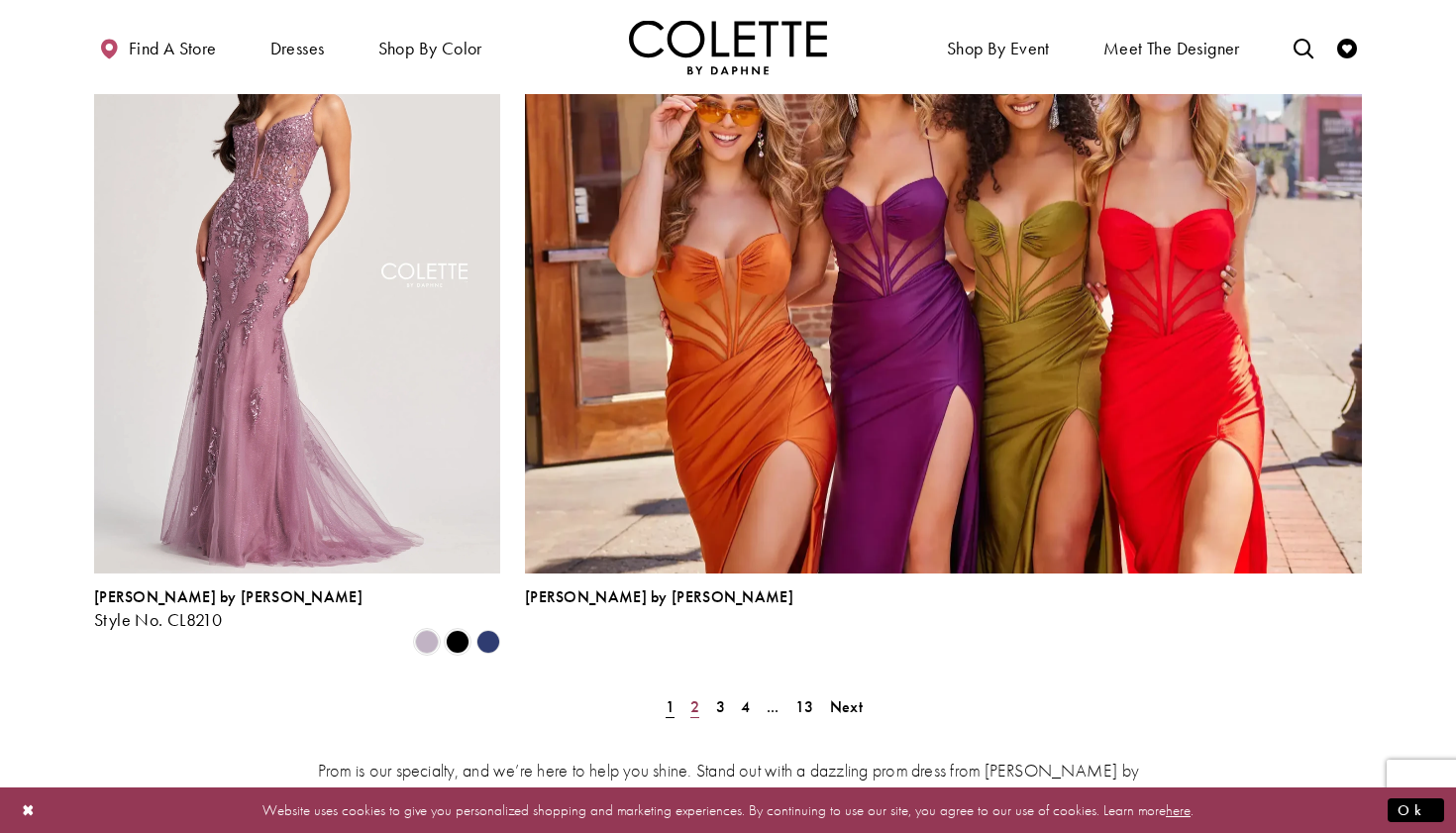 The height and width of the screenshot is (833, 1456). What do you see at coordinates (805, 706) in the screenshot?
I see `a: Page 13` at bounding box center [805, 706].